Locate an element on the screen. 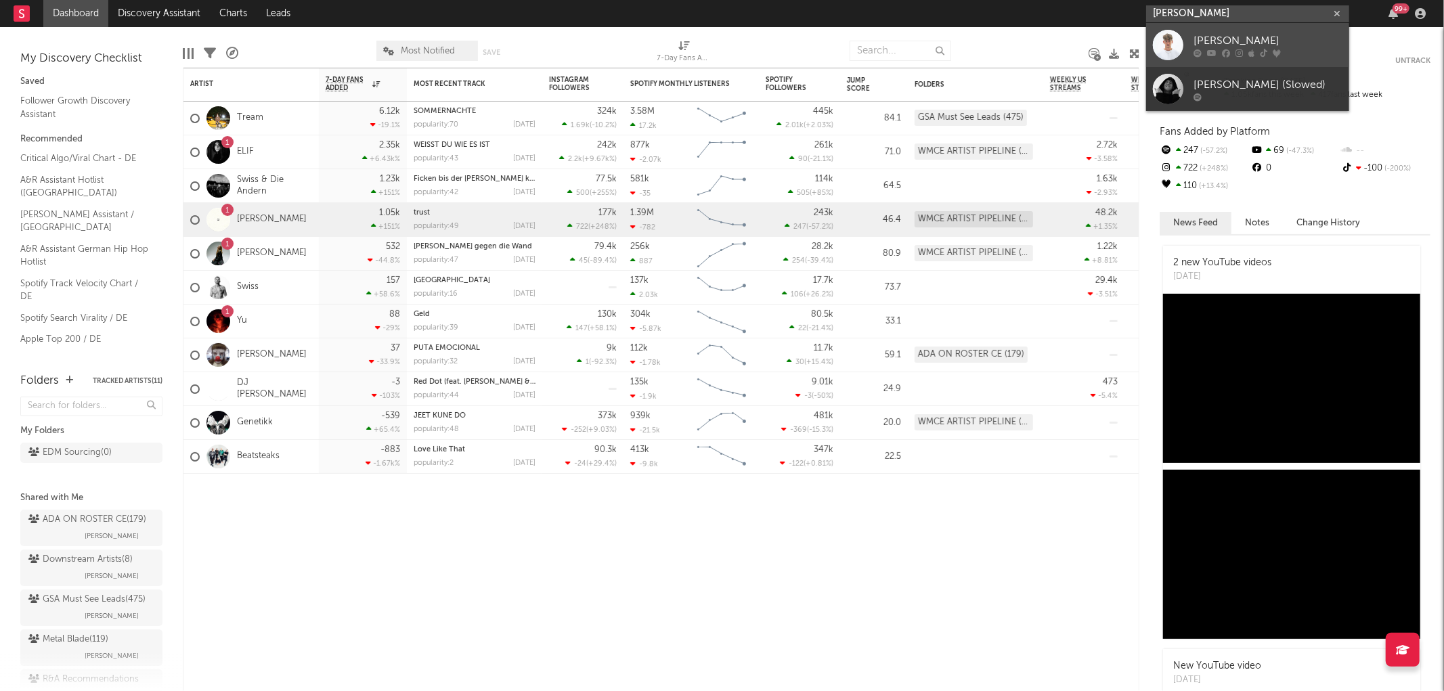 Image resolution: width=1444 pixels, height=691 pixels. div: Kopf gegen die Wand is located at coordinates (474, 246).